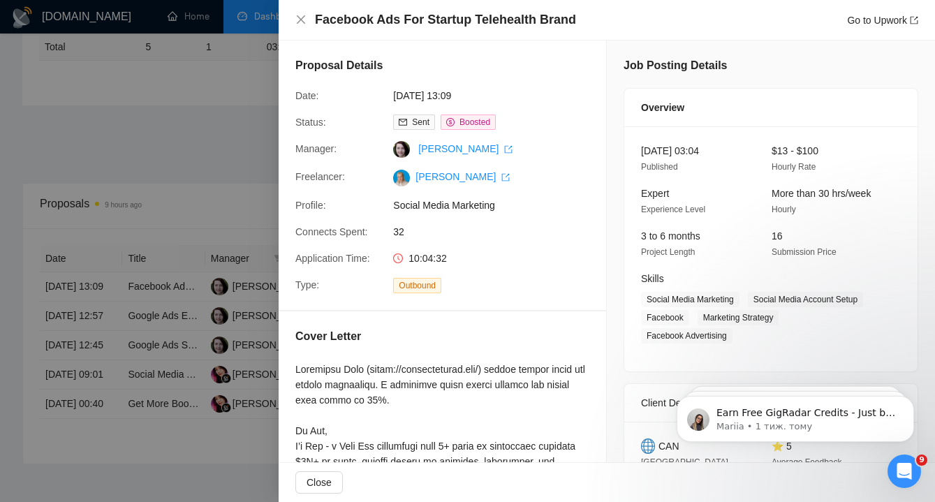 The width and height of the screenshot is (935, 502). I want to click on span: 9, so click(922, 460).